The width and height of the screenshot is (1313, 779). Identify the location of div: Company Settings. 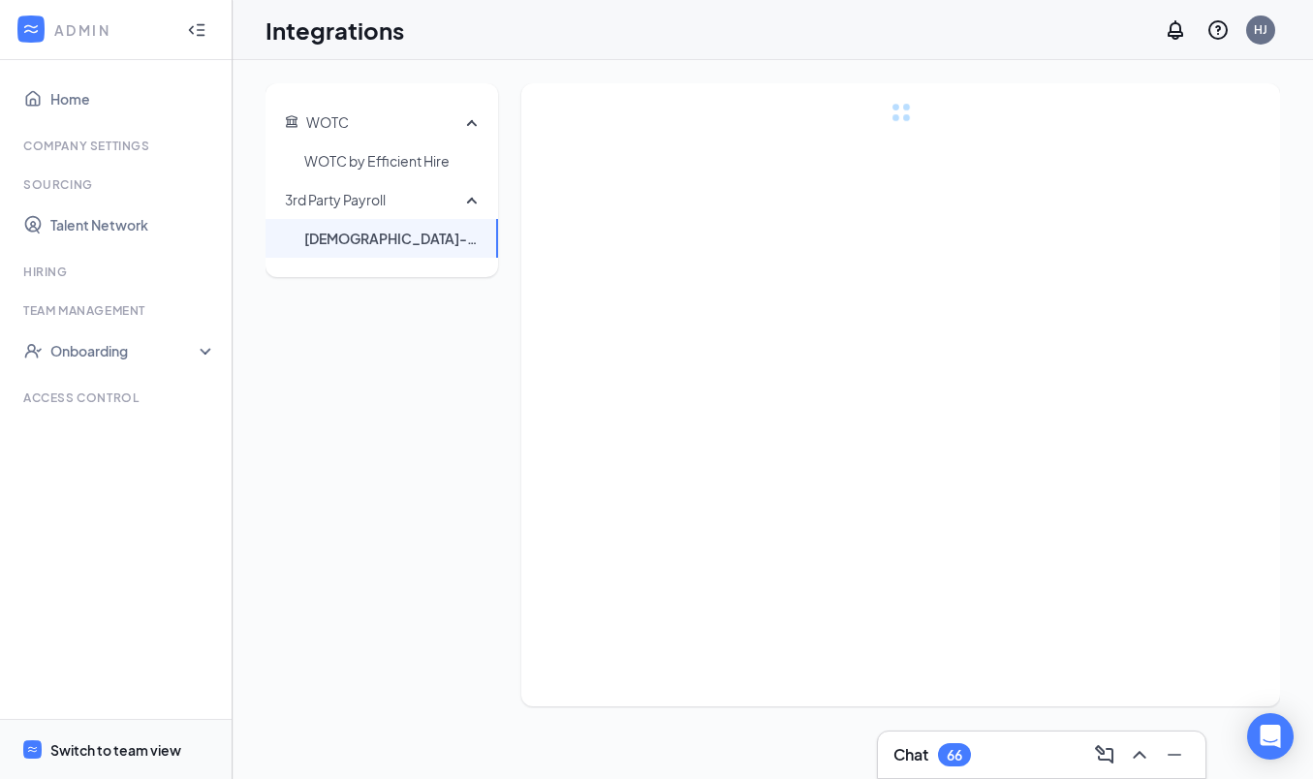
(117, 145).